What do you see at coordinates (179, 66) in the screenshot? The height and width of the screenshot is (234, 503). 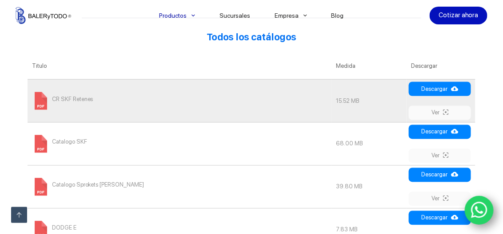 I see `th: Titulo` at bounding box center [179, 66].